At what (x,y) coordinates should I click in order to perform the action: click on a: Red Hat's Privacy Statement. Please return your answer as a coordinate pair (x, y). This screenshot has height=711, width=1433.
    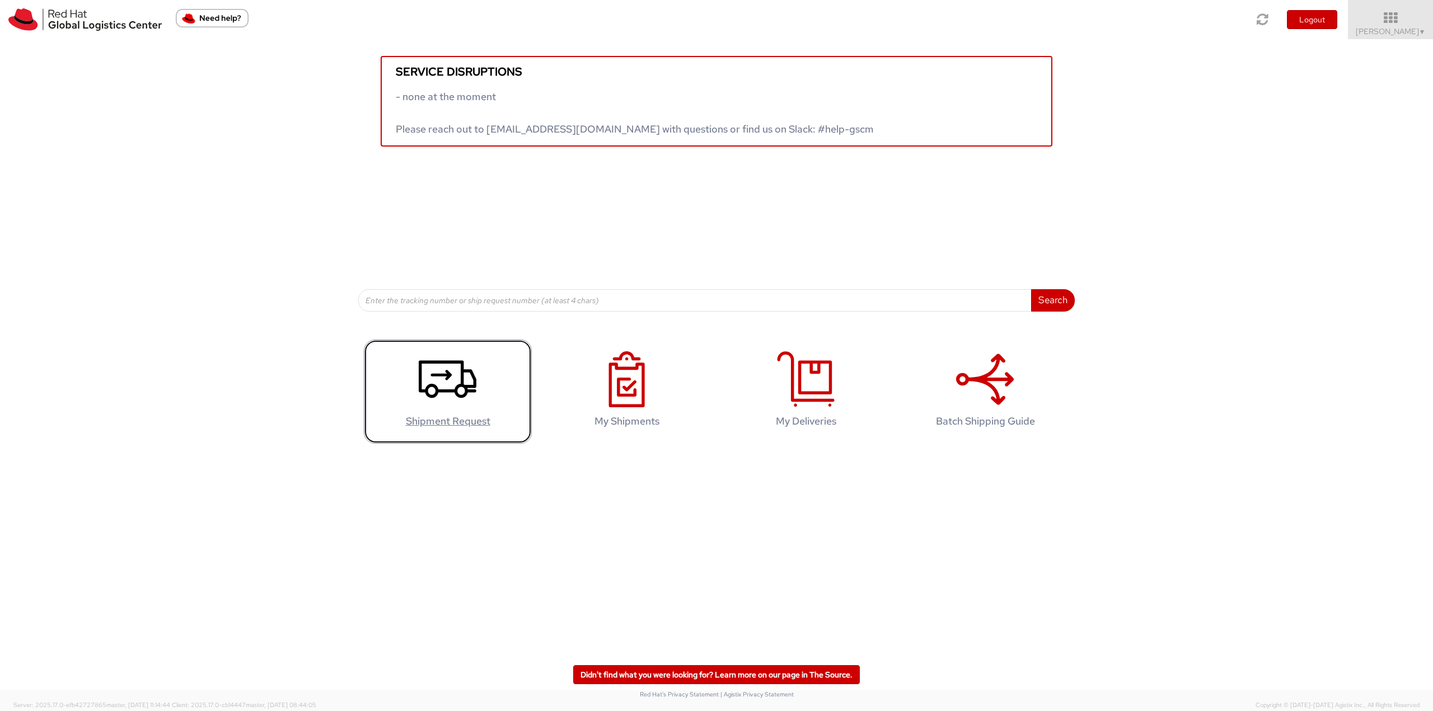
    Looking at the image, I should click on (679, 694).